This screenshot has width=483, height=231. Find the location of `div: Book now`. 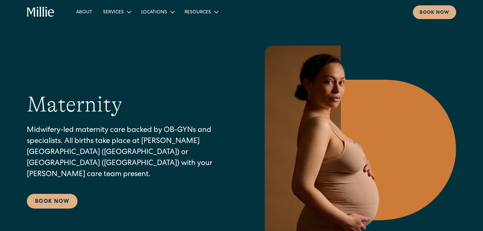

div: Book now is located at coordinates (434, 13).